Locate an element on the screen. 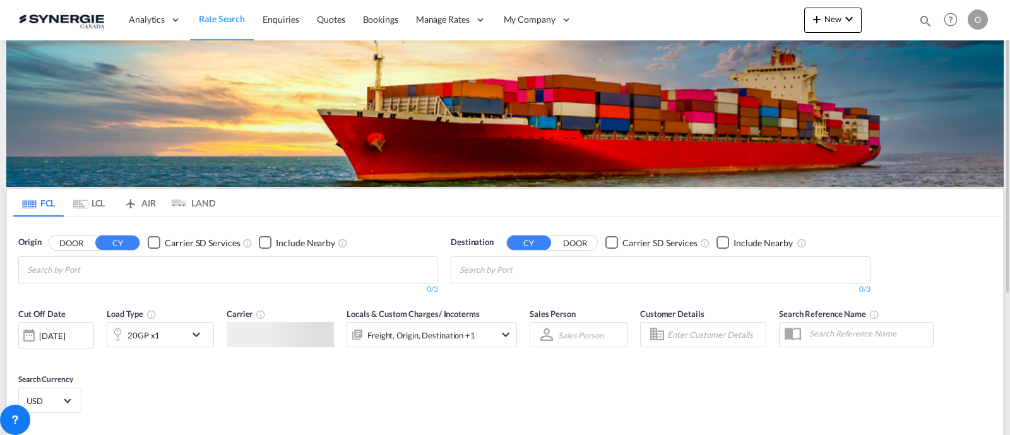 The width and height of the screenshot is (1010, 435). span: Locals & Custom Charges is located at coordinates (413, 314).